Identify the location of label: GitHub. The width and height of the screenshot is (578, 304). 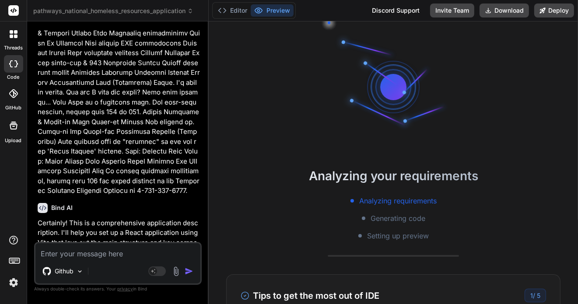
(13, 108).